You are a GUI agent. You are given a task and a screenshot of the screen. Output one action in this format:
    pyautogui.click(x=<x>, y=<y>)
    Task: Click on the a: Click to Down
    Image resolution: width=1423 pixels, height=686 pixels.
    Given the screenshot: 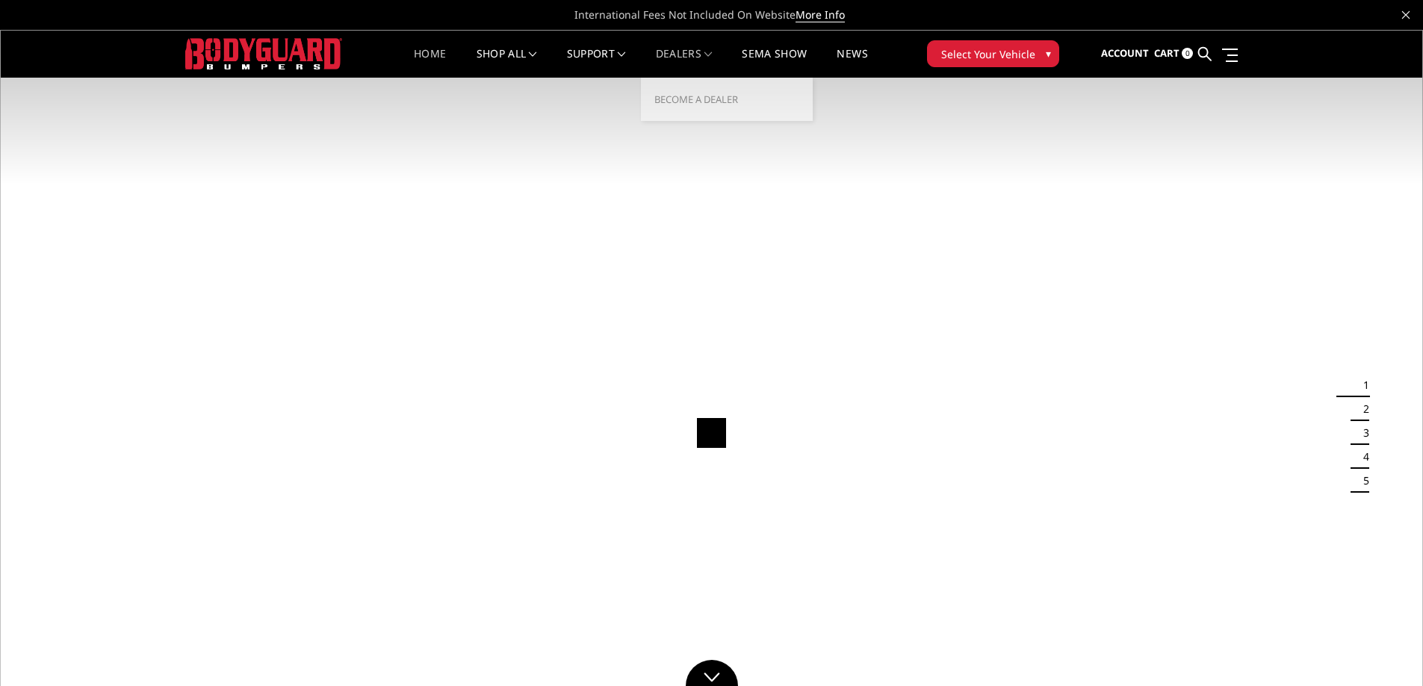 What is the action you would take?
    pyautogui.click(x=712, y=673)
    